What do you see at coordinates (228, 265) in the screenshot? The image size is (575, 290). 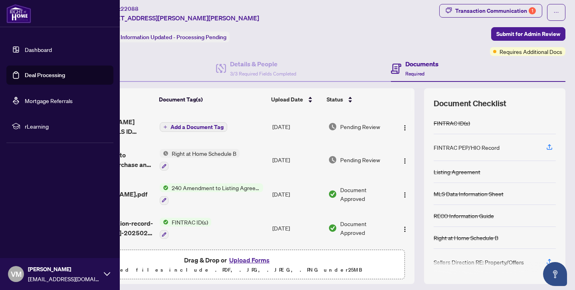 I see `span: Drag & Drop orUpload FormsSupported files include .PDF, .JPG, .JPEG, .PNG under25MB` at bounding box center [228, 265].